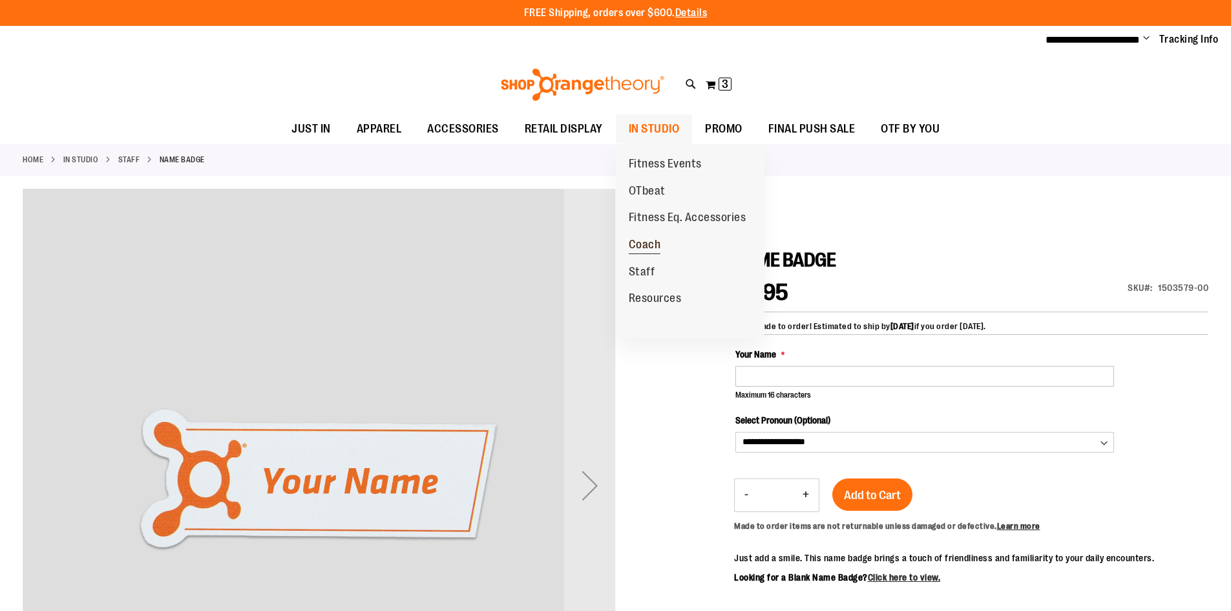 Image resolution: width=1231 pixels, height=611 pixels. What do you see at coordinates (1189, 39) in the screenshot?
I see `a: Tracking Info` at bounding box center [1189, 39].